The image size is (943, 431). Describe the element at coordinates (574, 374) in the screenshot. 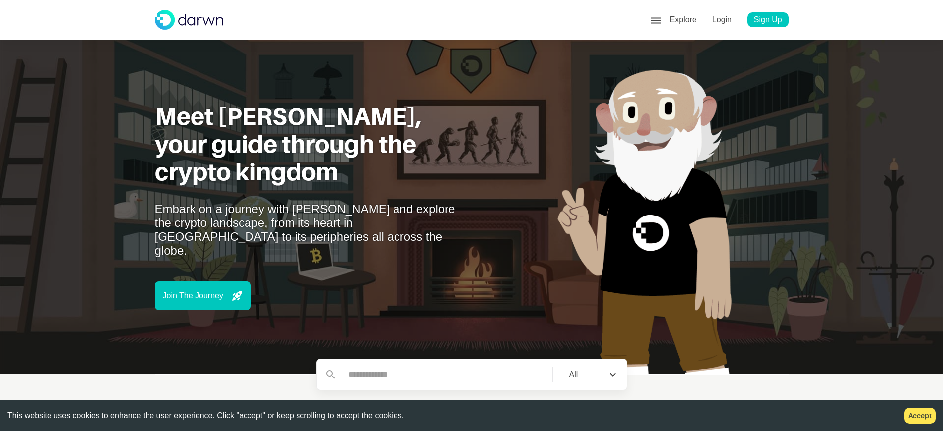

I see `div: All` at that location.